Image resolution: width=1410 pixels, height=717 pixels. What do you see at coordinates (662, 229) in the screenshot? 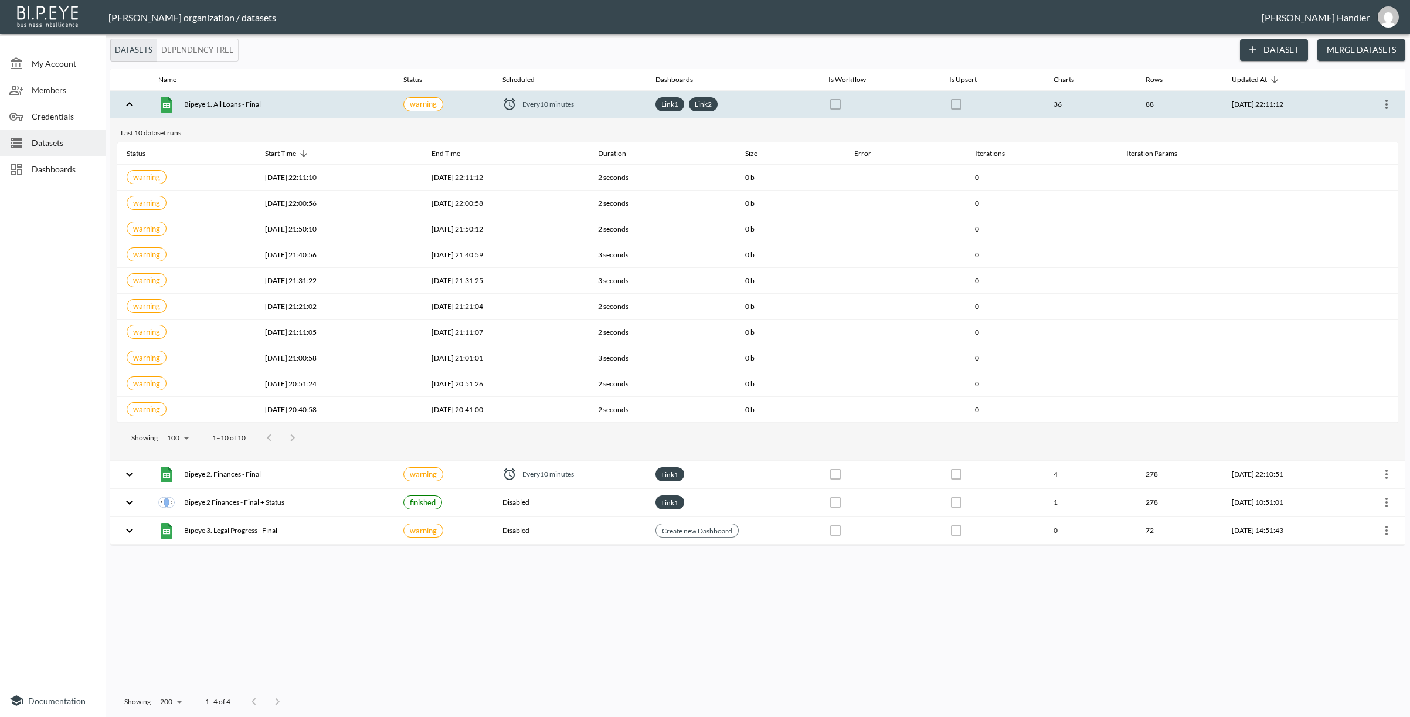
I see `th: 2 seconds` at bounding box center [662, 229].